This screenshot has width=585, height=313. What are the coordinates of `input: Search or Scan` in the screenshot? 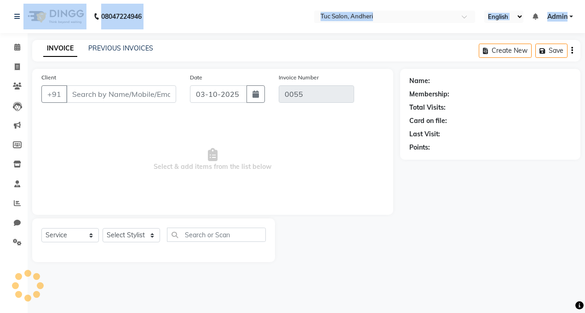 It's located at (216, 235).